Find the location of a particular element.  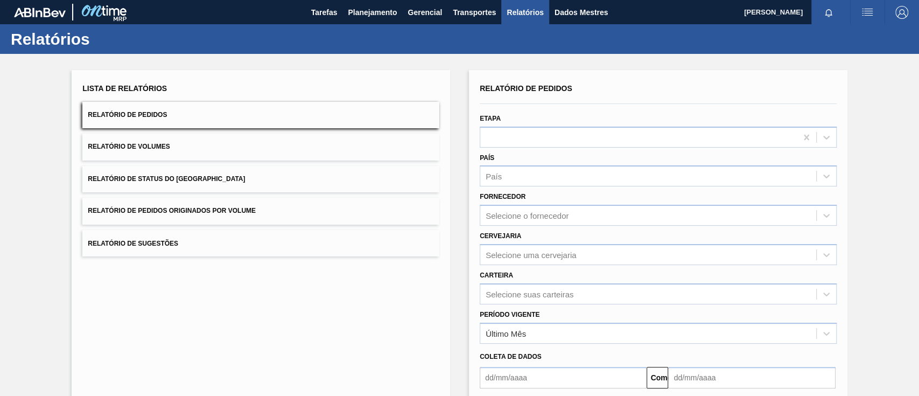

font: Último Mês is located at coordinates (505, 333).